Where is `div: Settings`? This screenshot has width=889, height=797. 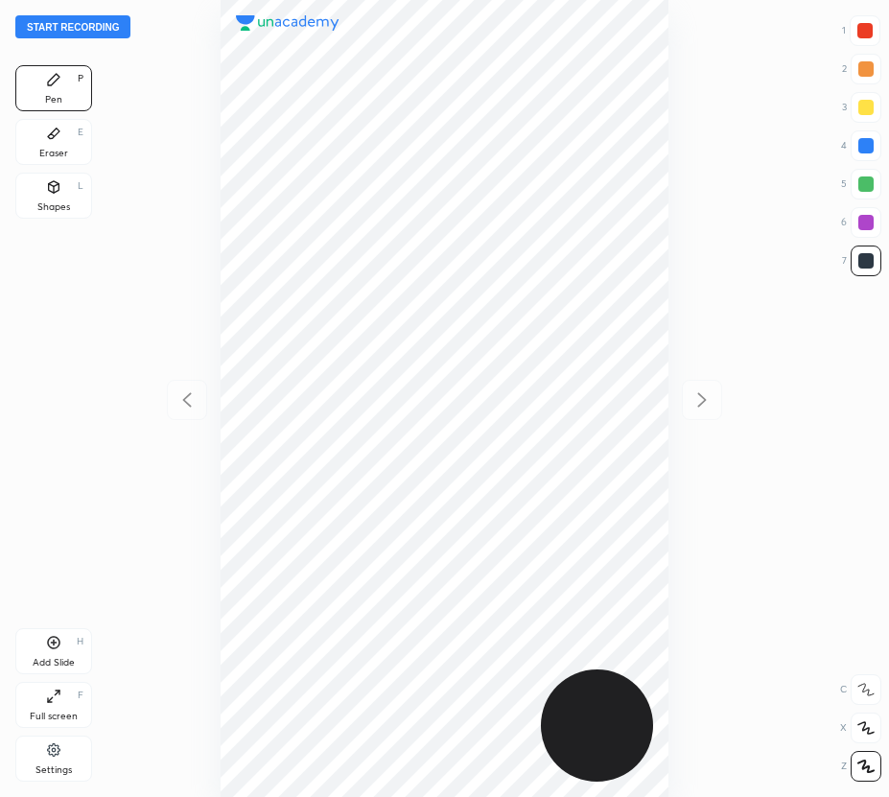
div: Settings is located at coordinates (54, 770).